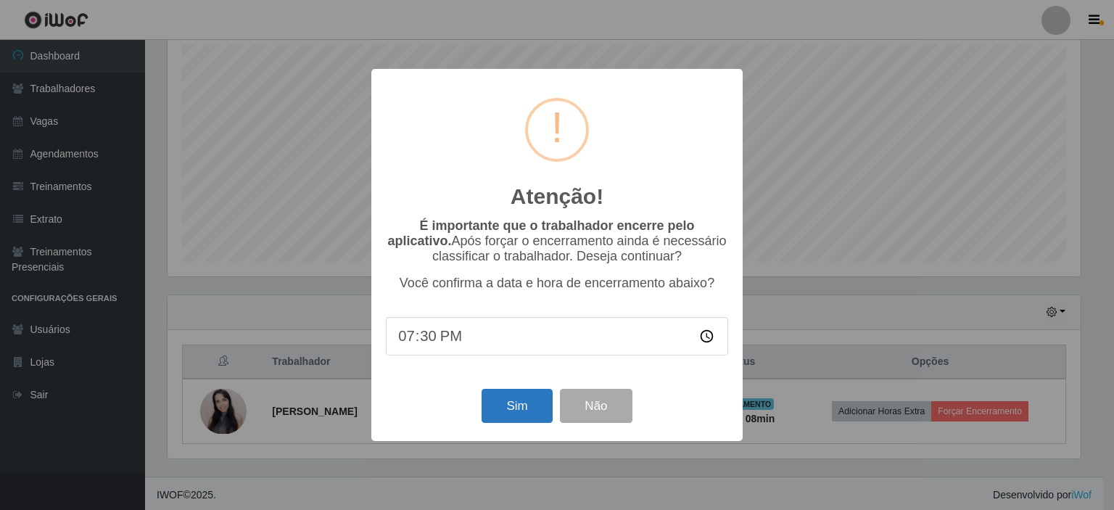  Describe the element at coordinates (595, 405) in the screenshot. I see `button: Não` at that location.